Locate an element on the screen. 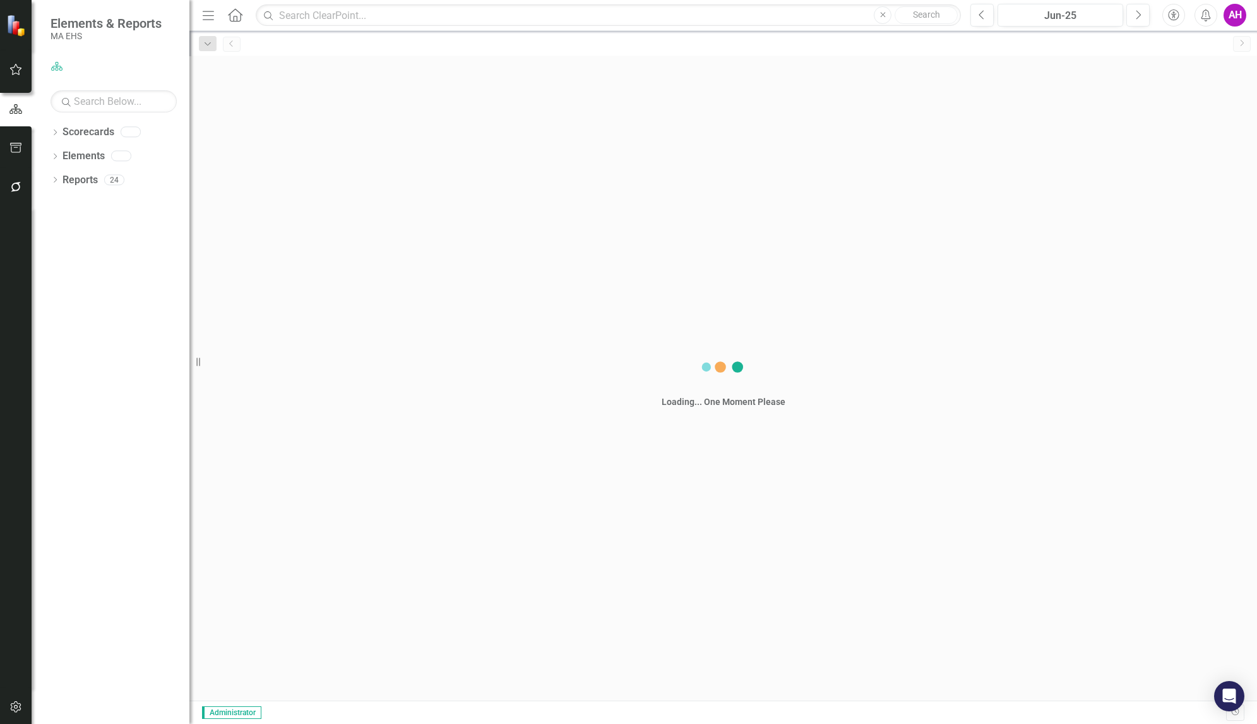 This screenshot has height=724, width=1257. div: Loading... One Moment Please is located at coordinates (724, 402).